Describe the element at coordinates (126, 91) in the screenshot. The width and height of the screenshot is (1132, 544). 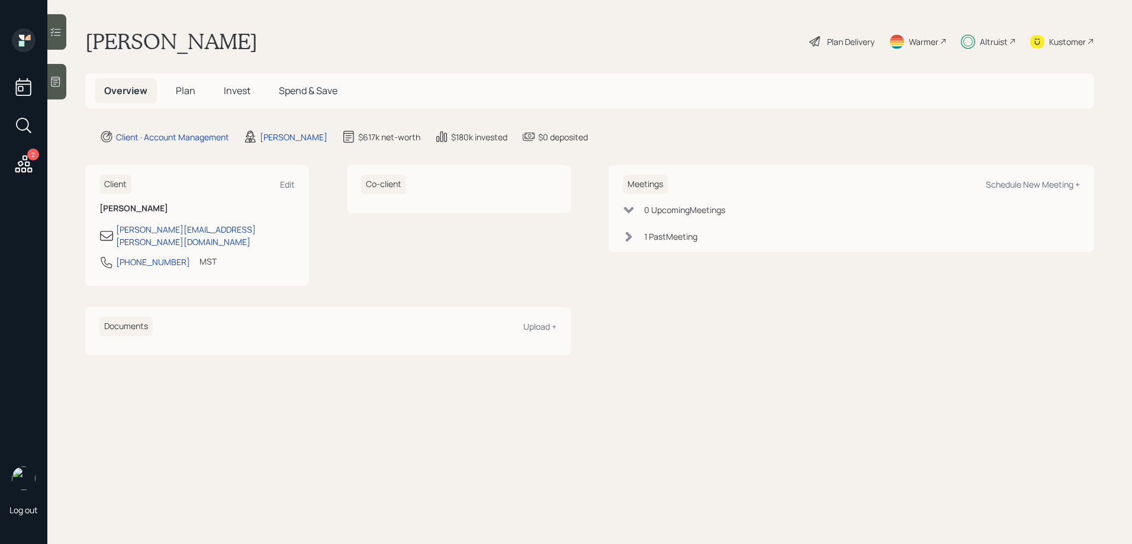
I see `span: Overview` at that location.